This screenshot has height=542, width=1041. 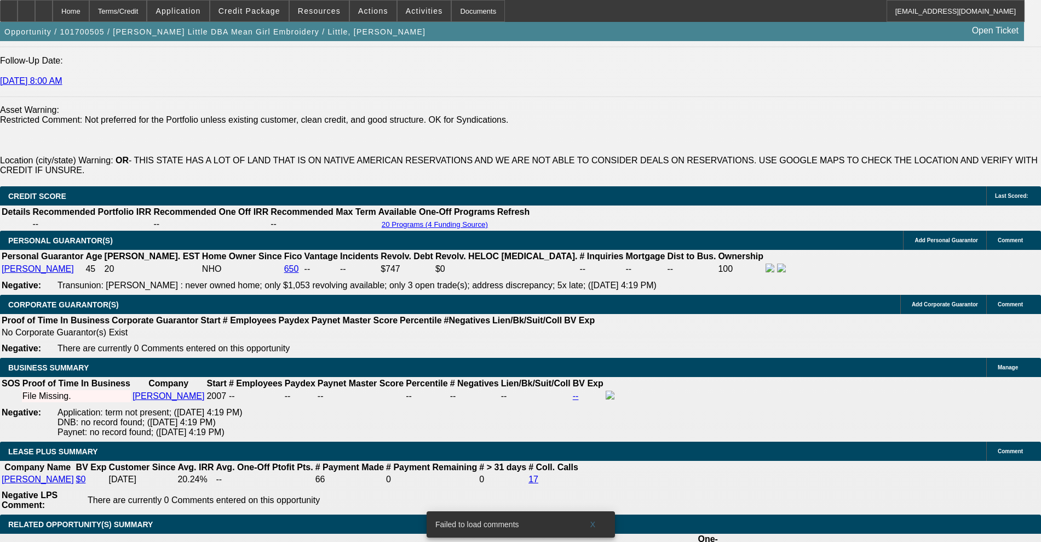 I want to click on b: Paydex, so click(x=294, y=320).